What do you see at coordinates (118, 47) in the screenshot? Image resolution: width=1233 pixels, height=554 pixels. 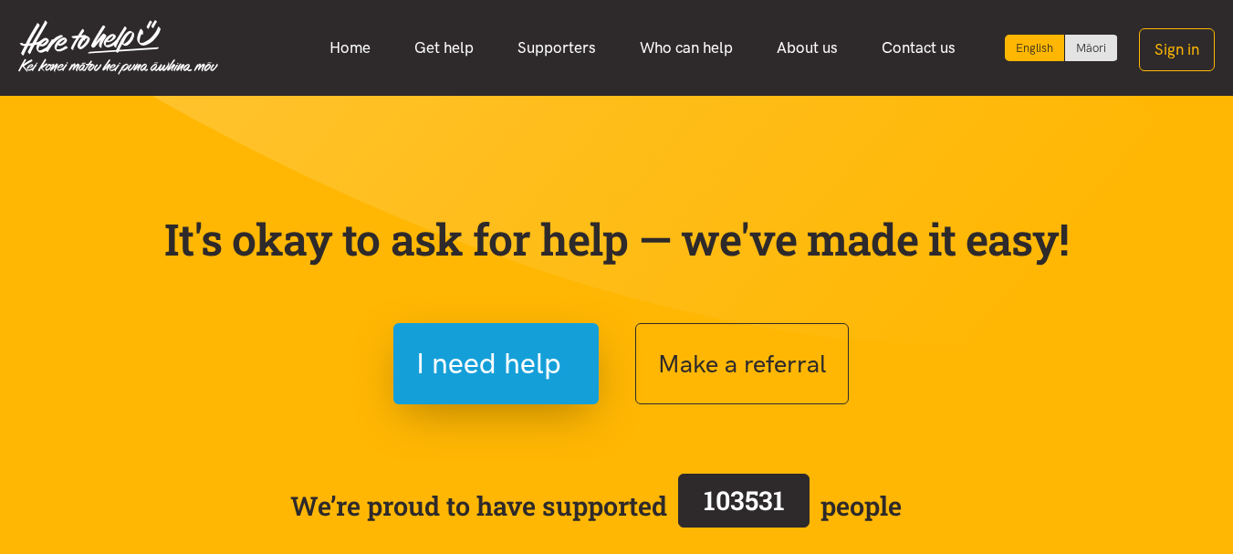 I see `img: Home` at bounding box center [118, 47].